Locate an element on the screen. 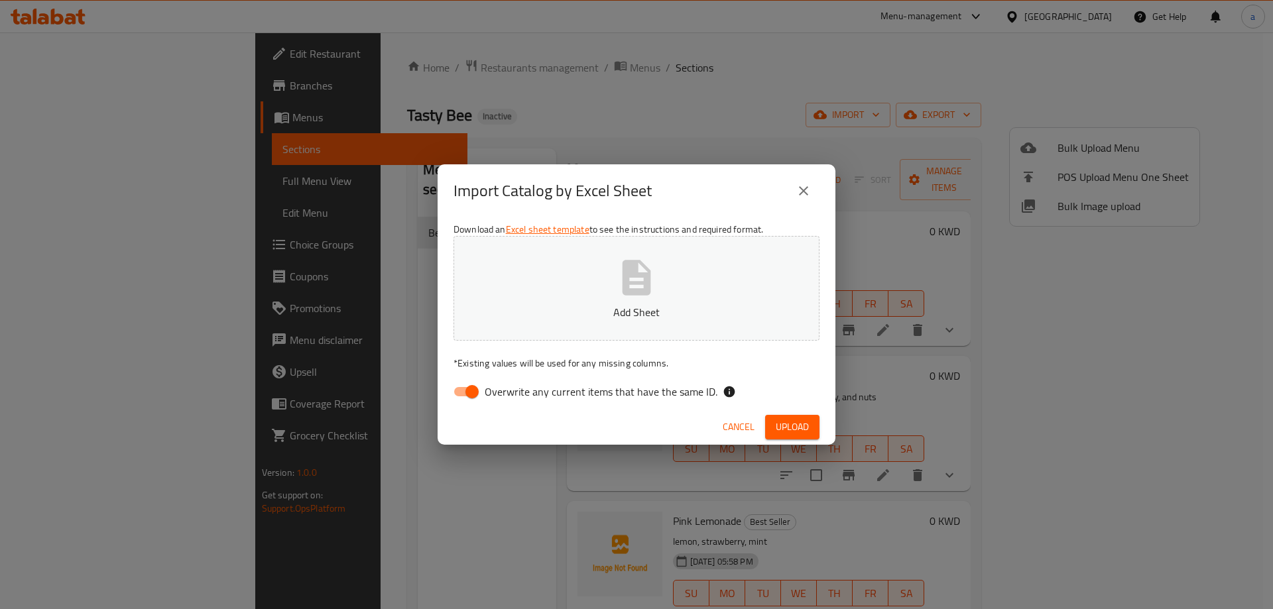  span: Upload is located at coordinates (792, 427).